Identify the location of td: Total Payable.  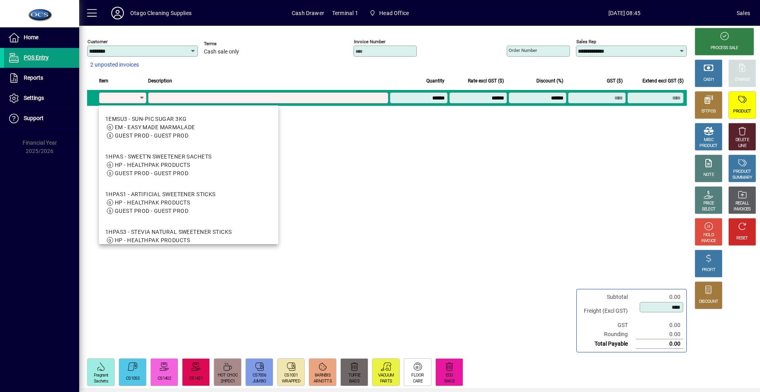
(608, 344).